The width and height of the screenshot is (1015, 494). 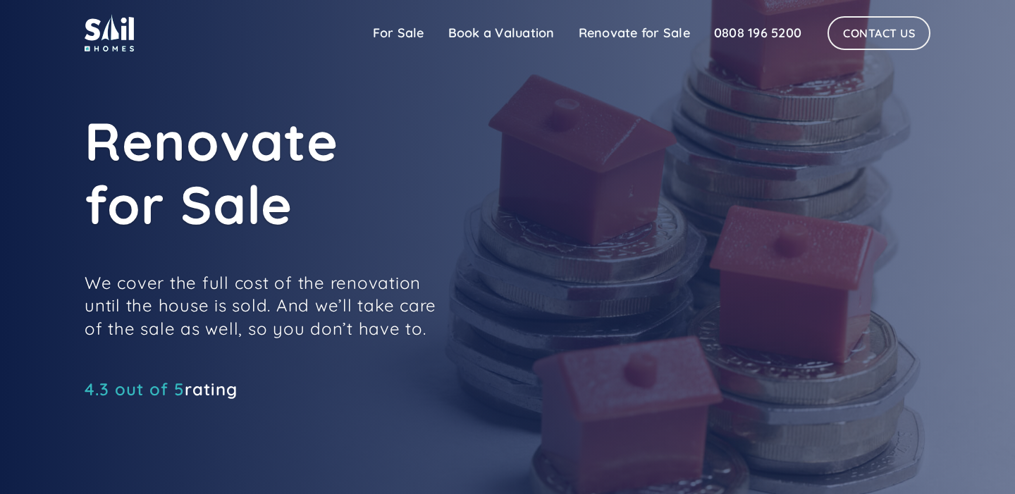 I want to click on a: For Sale, so click(x=398, y=33).